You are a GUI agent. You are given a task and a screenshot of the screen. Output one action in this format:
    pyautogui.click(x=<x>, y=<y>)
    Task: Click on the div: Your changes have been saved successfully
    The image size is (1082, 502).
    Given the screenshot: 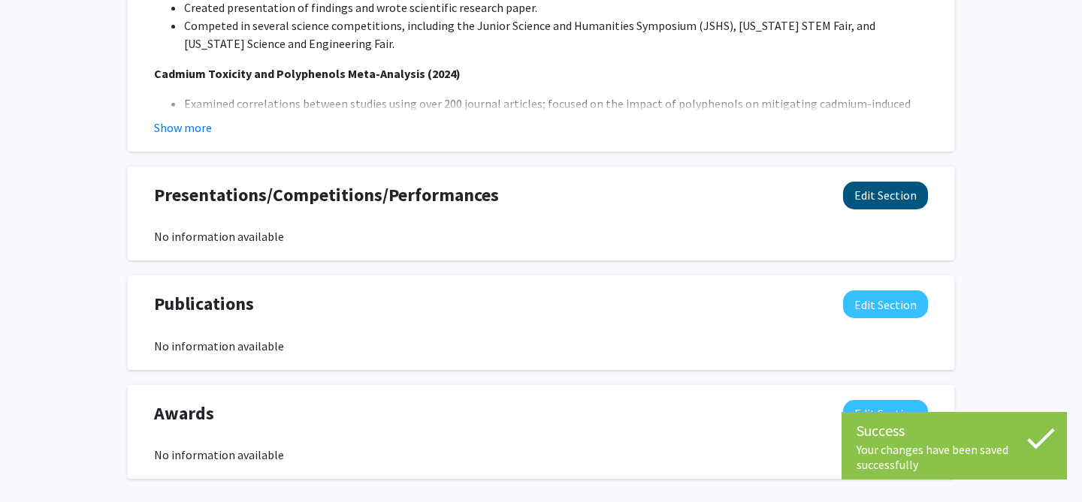 What is the action you would take?
    pyautogui.click(x=954, y=457)
    